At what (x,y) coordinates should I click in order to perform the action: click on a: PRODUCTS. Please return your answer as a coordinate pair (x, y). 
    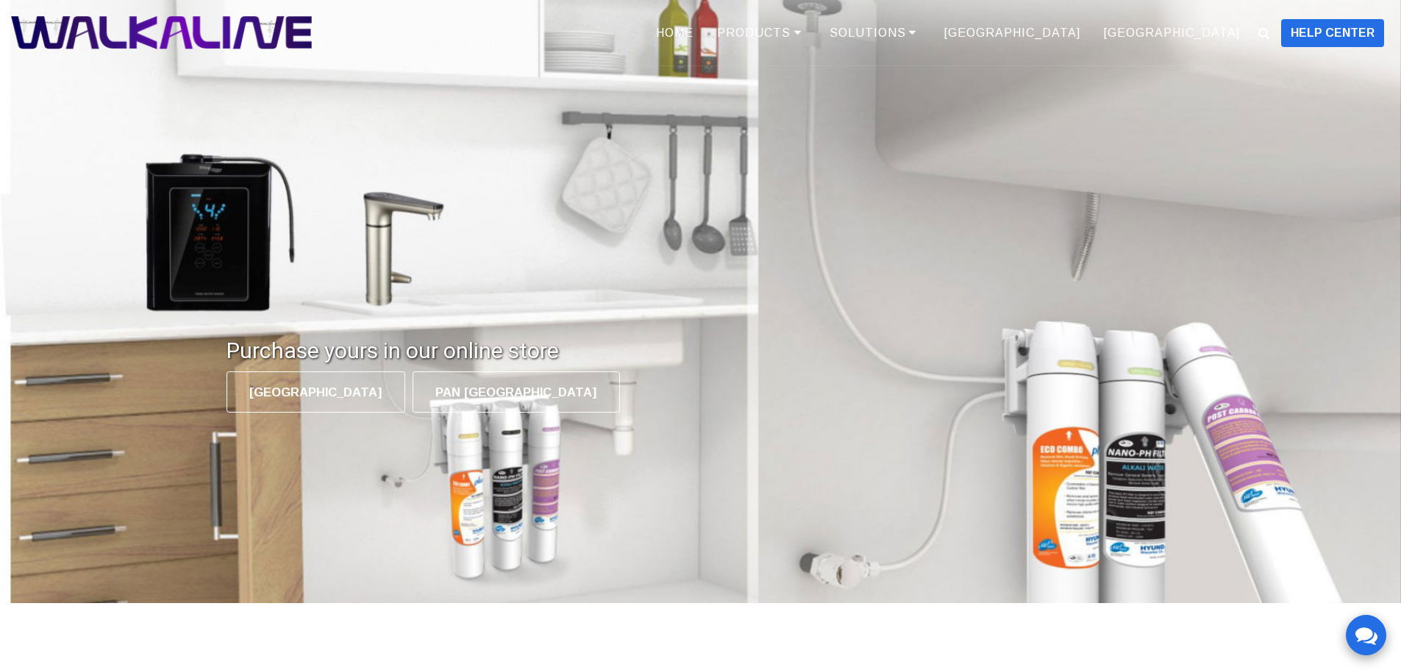
    Looking at the image, I should click on (761, 33).